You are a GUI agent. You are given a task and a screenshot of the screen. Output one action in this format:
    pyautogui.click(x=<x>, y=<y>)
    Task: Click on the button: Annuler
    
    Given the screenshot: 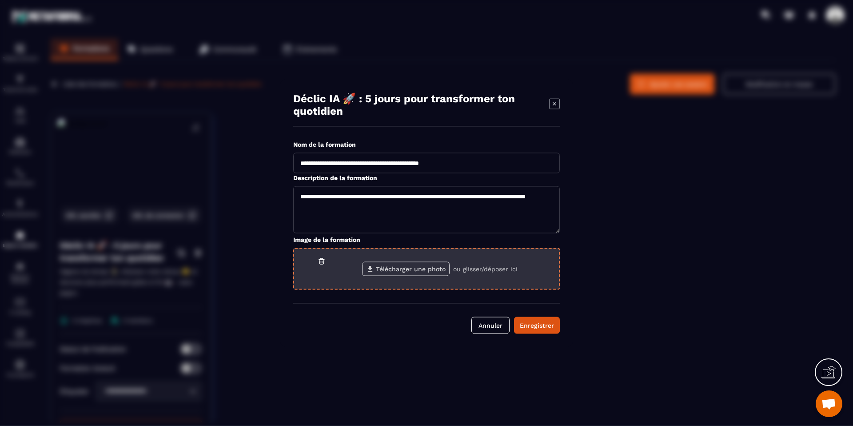 What is the action you would take?
    pyautogui.click(x=491, y=325)
    